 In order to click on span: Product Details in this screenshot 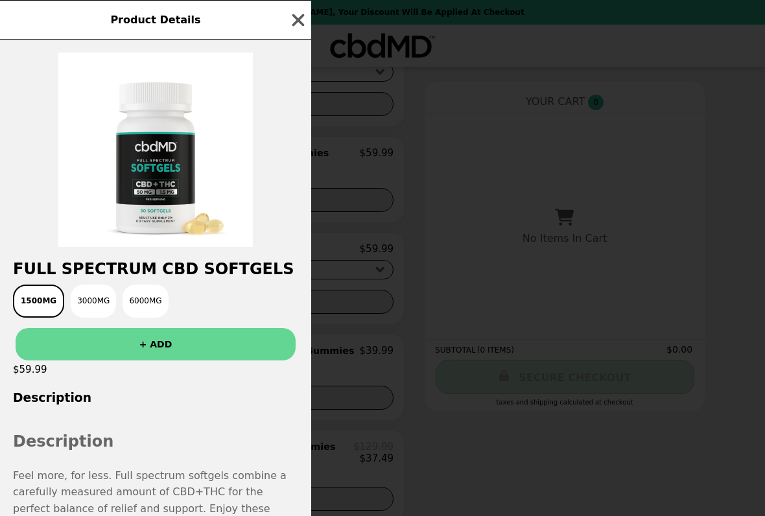, I will do `click(155, 19)`.